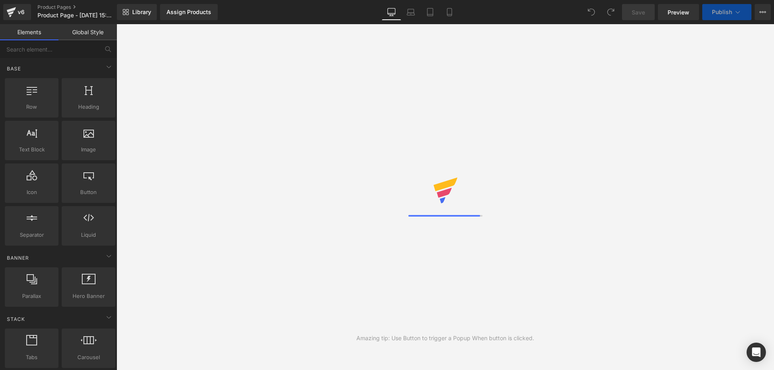 The image size is (774, 370). What do you see at coordinates (16, 319) in the screenshot?
I see `span: Stack` at bounding box center [16, 319].